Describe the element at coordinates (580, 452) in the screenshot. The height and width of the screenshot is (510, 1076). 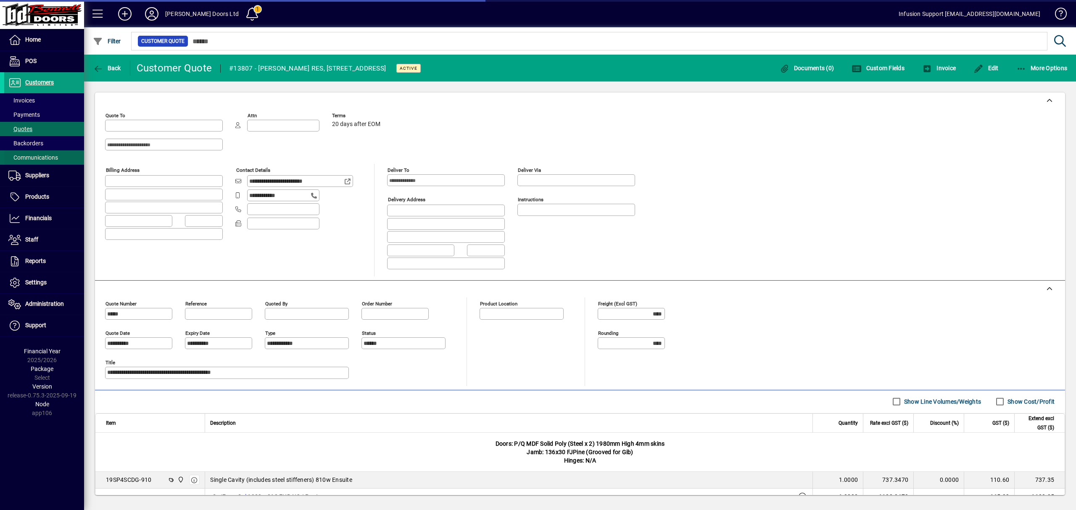
I see `div: Doors: P/Q MDF Solid Poly (Steel x 2) 1980mm High 4mm skins Jamb: 136x30 FJPine (Grooved for Gib)...` at that location.